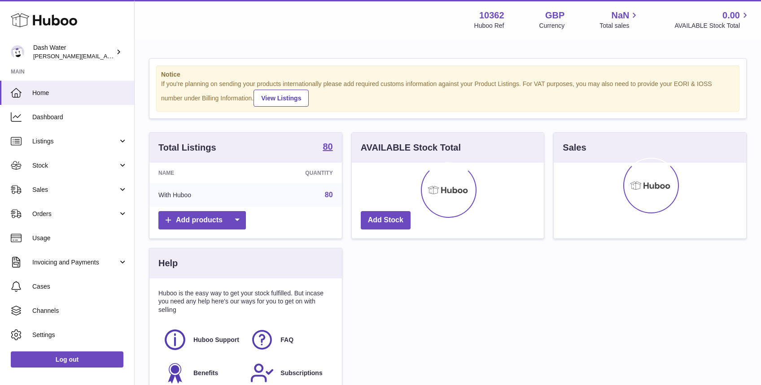 The image size is (761, 385). I want to click on strong: GBP, so click(554, 15).